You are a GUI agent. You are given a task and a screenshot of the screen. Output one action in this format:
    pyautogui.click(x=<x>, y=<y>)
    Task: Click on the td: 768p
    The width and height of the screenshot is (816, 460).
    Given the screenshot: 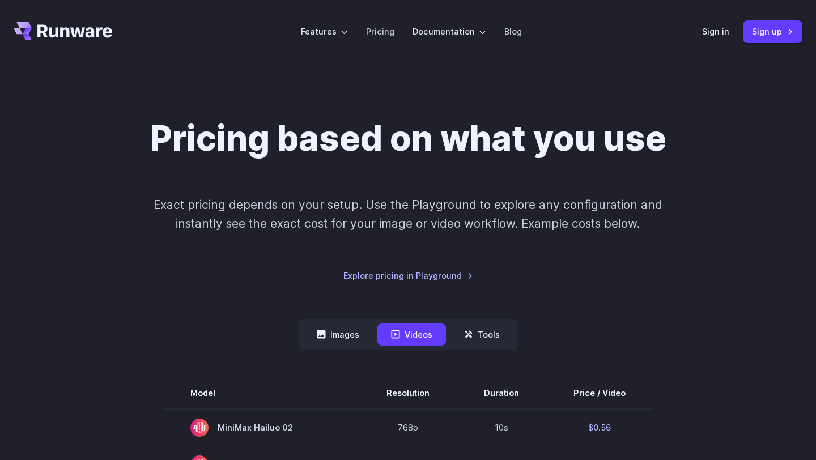 What is the action you would take?
    pyautogui.click(x=408, y=428)
    